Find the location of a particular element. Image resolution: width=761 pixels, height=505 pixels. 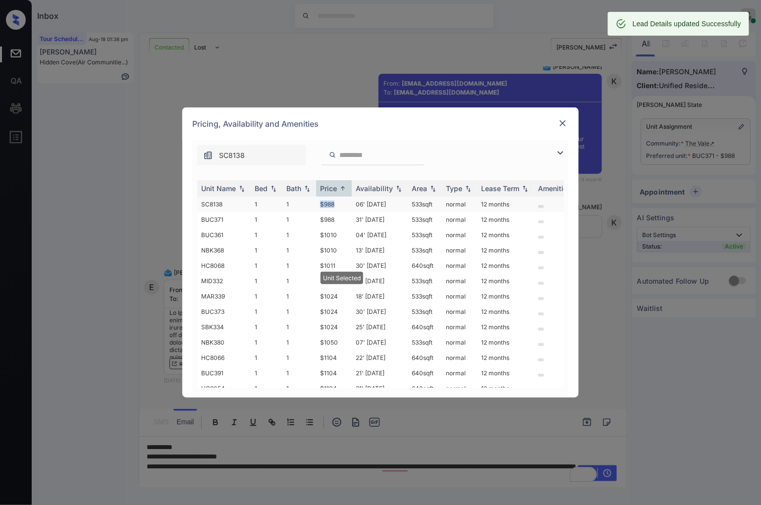

td: MAR339 is located at coordinates (224, 296).